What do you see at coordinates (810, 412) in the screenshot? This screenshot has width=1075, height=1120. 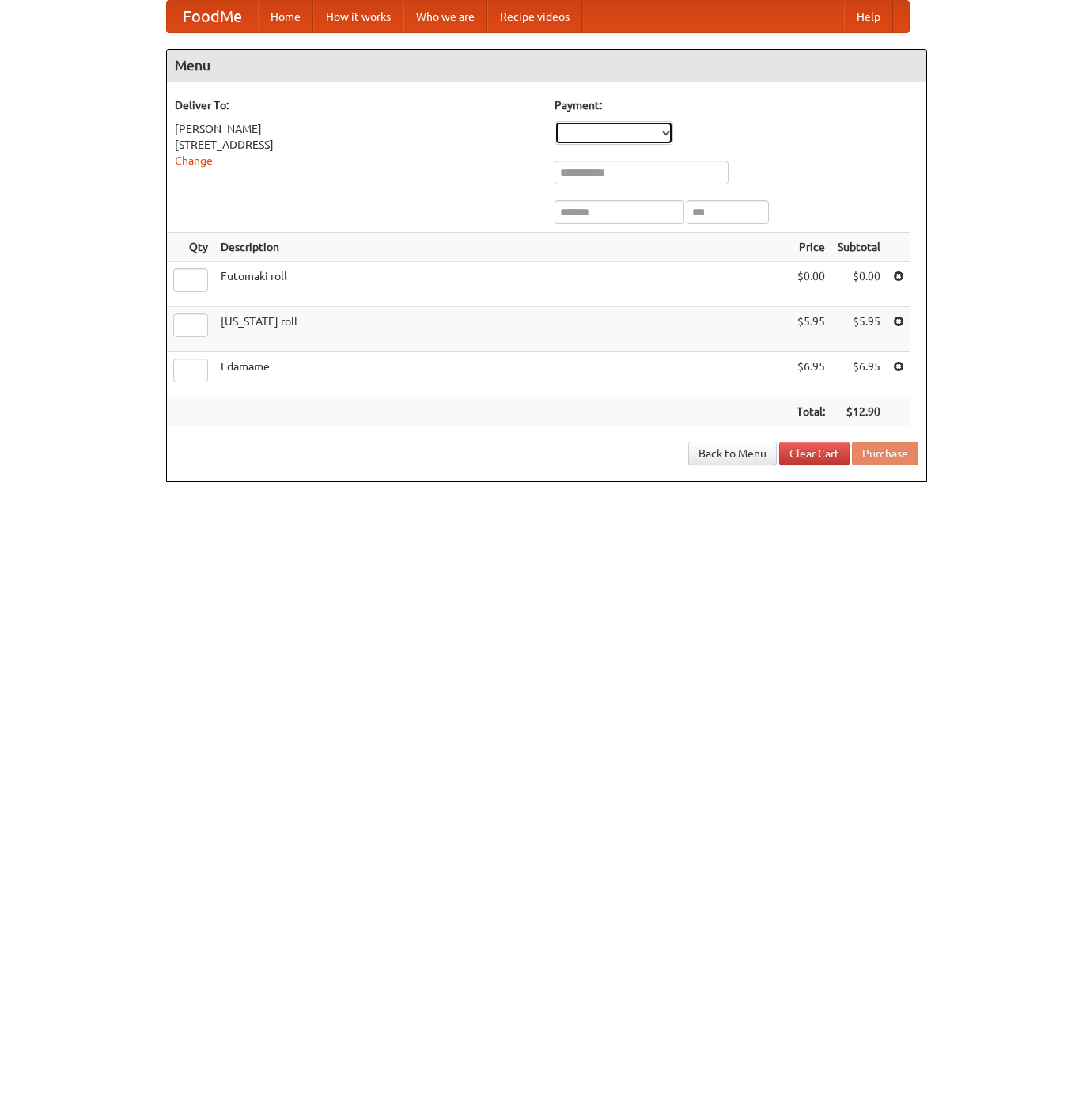 I see `th: Total:` at bounding box center [810, 412].